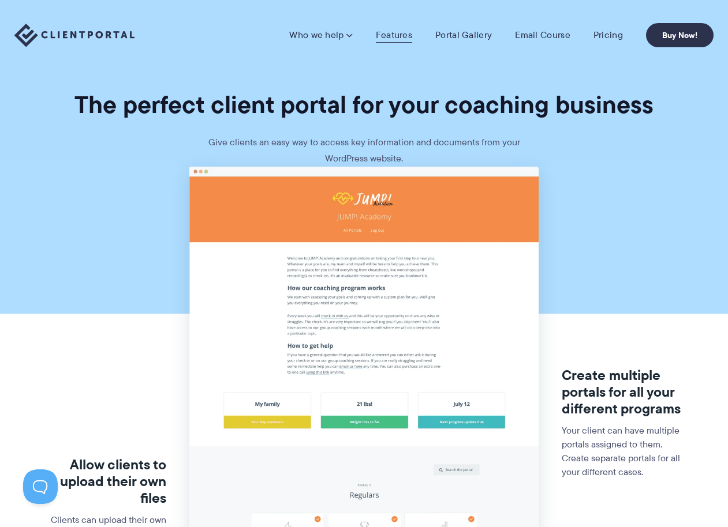 The height and width of the screenshot is (527, 728). Describe the element at coordinates (608, 35) in the screenshot. I see `a: Pricing` at that location.